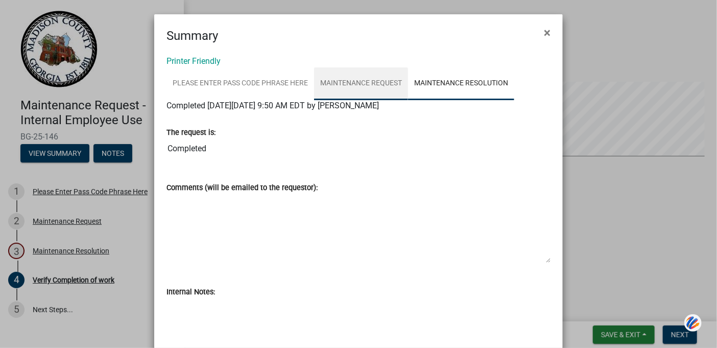 This screenshot has width=717, height=348. What do you see at coordinates (191, 133) in the screenshot?
I see `label: The request is:` at bounding box center [191, 133].